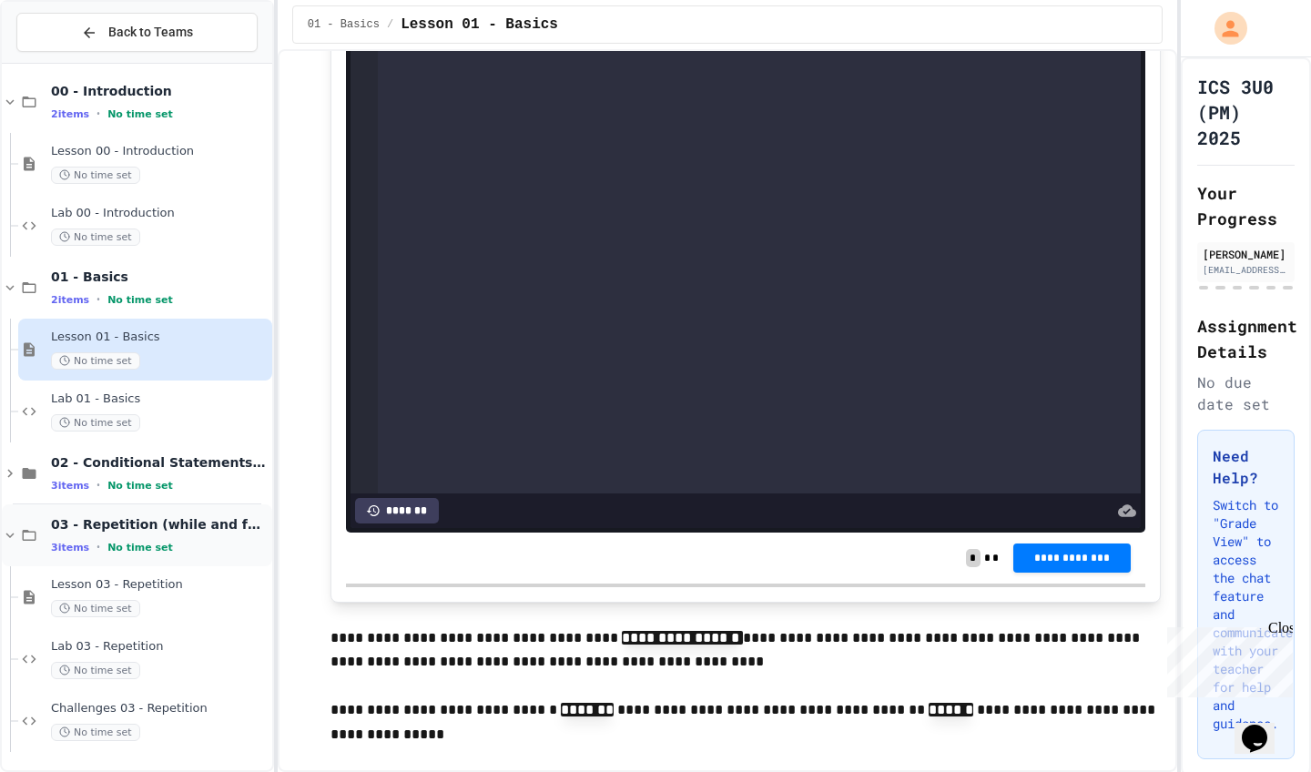  I want to click on span: Back to Teams, so click(150, 32).